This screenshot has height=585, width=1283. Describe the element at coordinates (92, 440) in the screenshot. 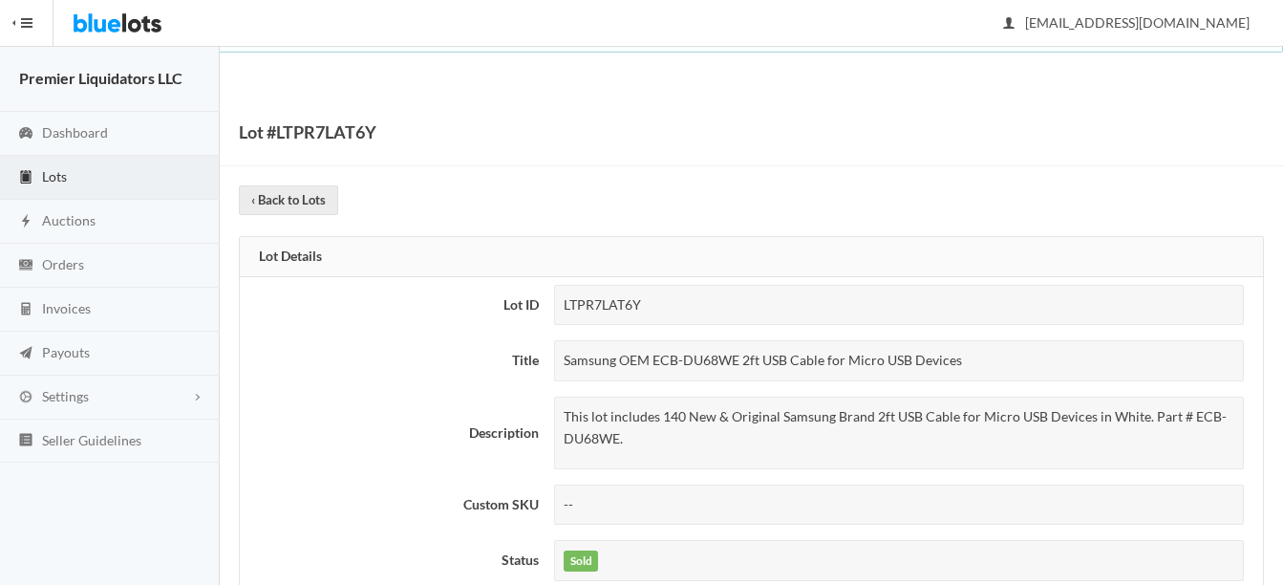

I see `span: Seller Guidelines` at that location.